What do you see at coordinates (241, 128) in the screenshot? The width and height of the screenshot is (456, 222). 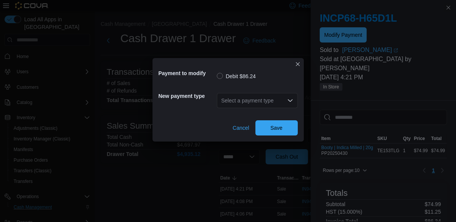 I see `span: Cancel` at bounding box center [241, 128].